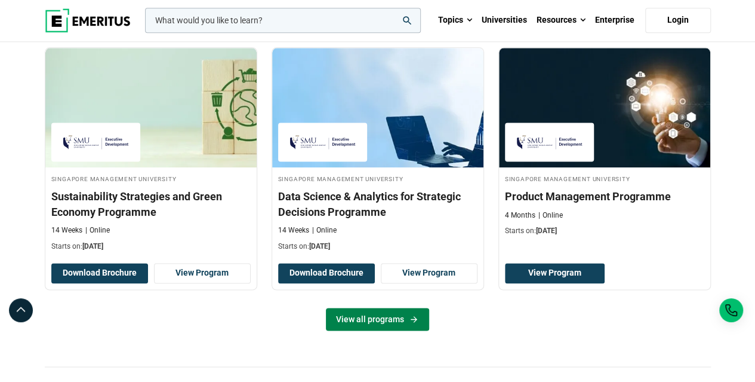 The image size is (755, 382). Describe the element at coordinates (377, 319) in the screenshot. I see `a: View all programs` at that location.